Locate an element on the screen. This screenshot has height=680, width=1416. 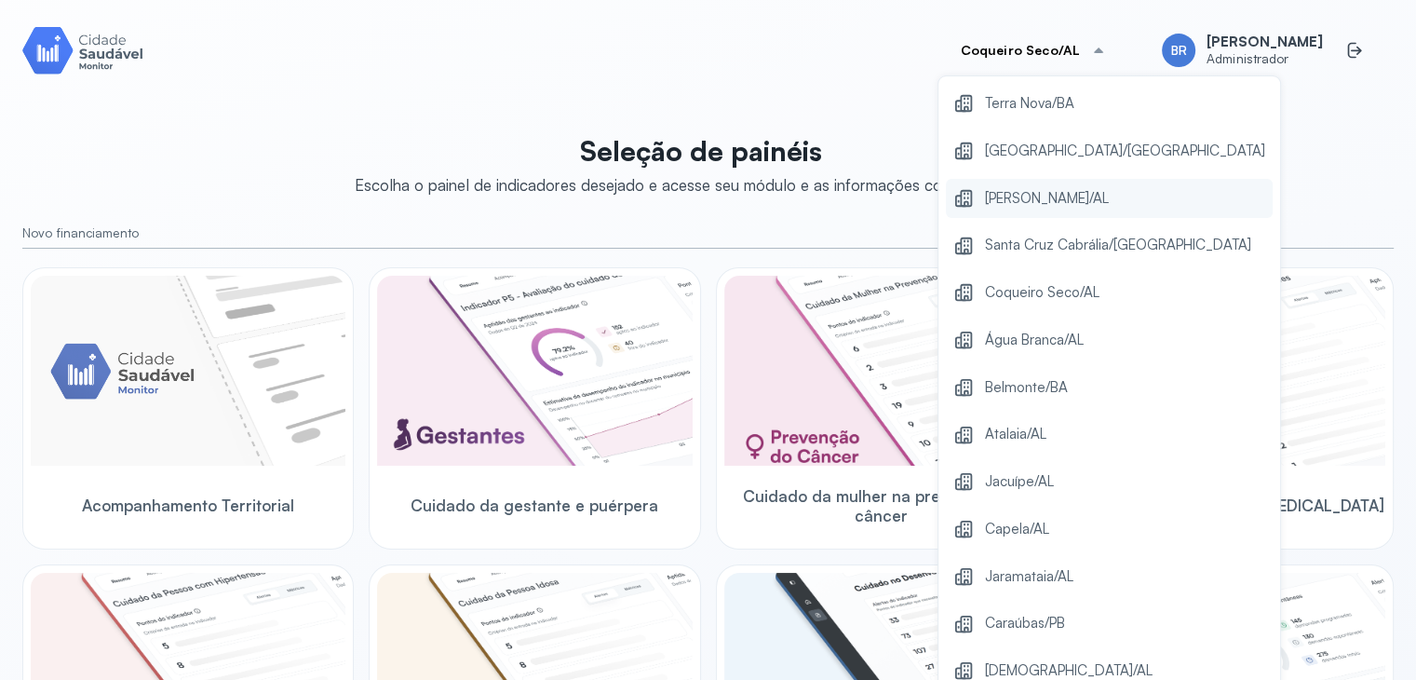
span: BR is located at coordinates (1178, 50).